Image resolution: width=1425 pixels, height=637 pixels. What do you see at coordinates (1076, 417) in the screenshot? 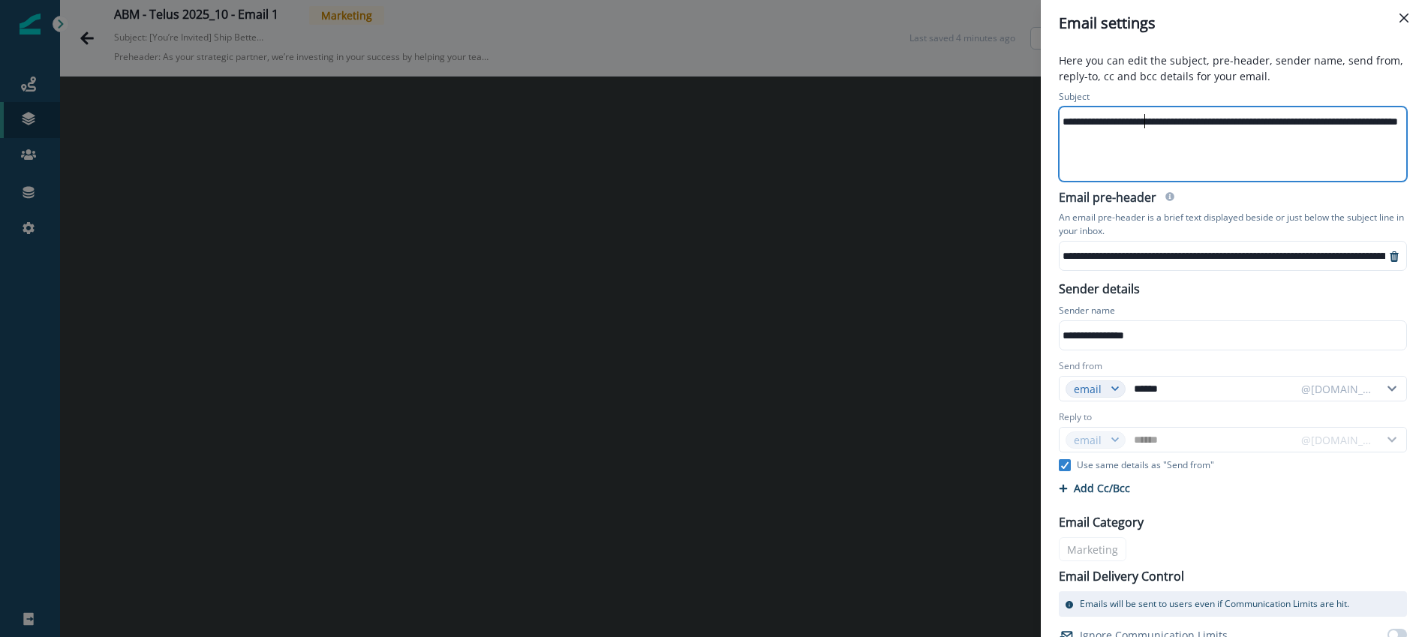
I see `label: Reply to` at bounding box center [1076, 417].